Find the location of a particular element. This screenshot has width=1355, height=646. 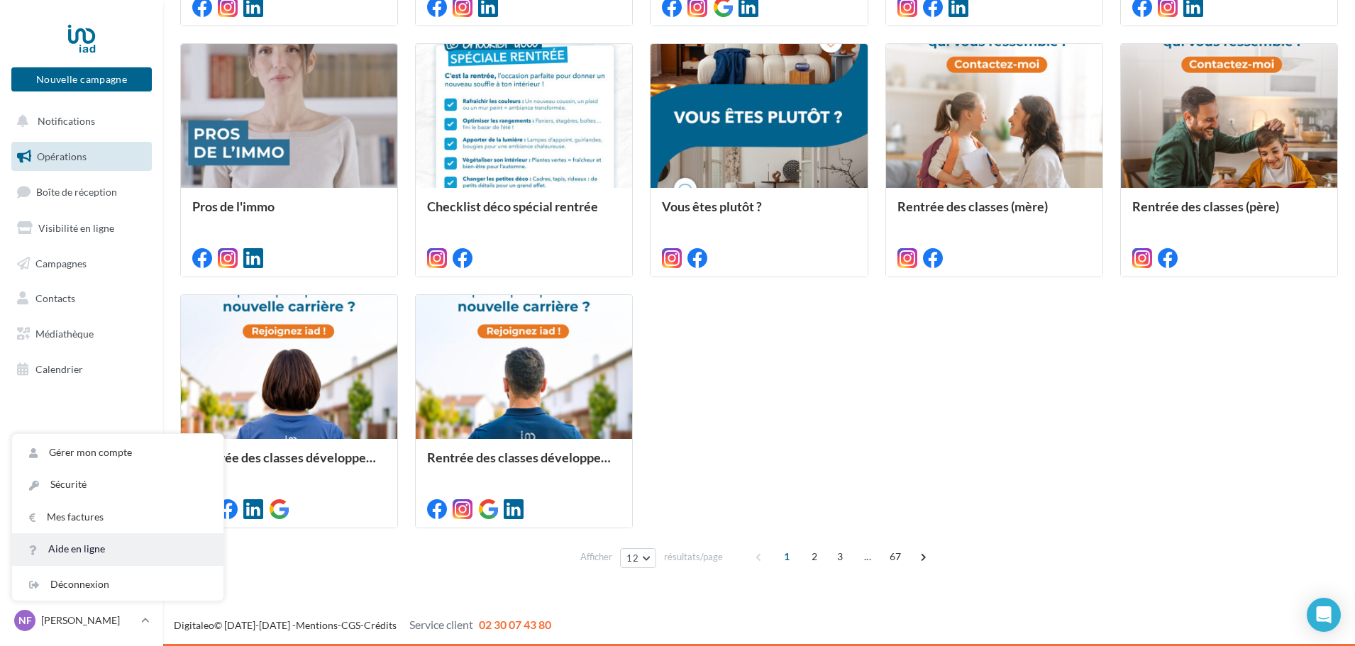

span: Calendrier is located at coordinates (59, 369).